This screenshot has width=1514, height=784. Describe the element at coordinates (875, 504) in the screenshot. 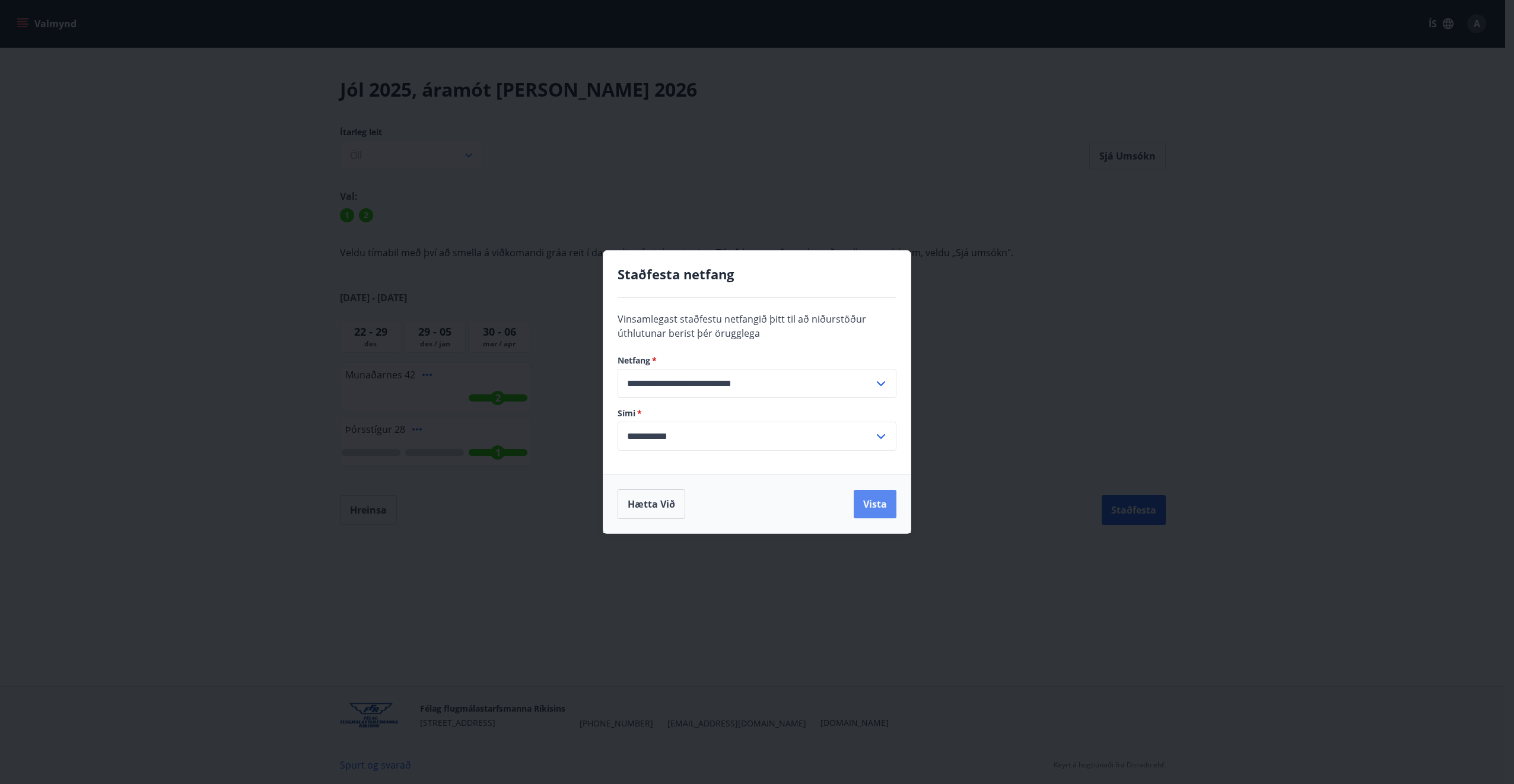

I see `button: Vista` at that location.